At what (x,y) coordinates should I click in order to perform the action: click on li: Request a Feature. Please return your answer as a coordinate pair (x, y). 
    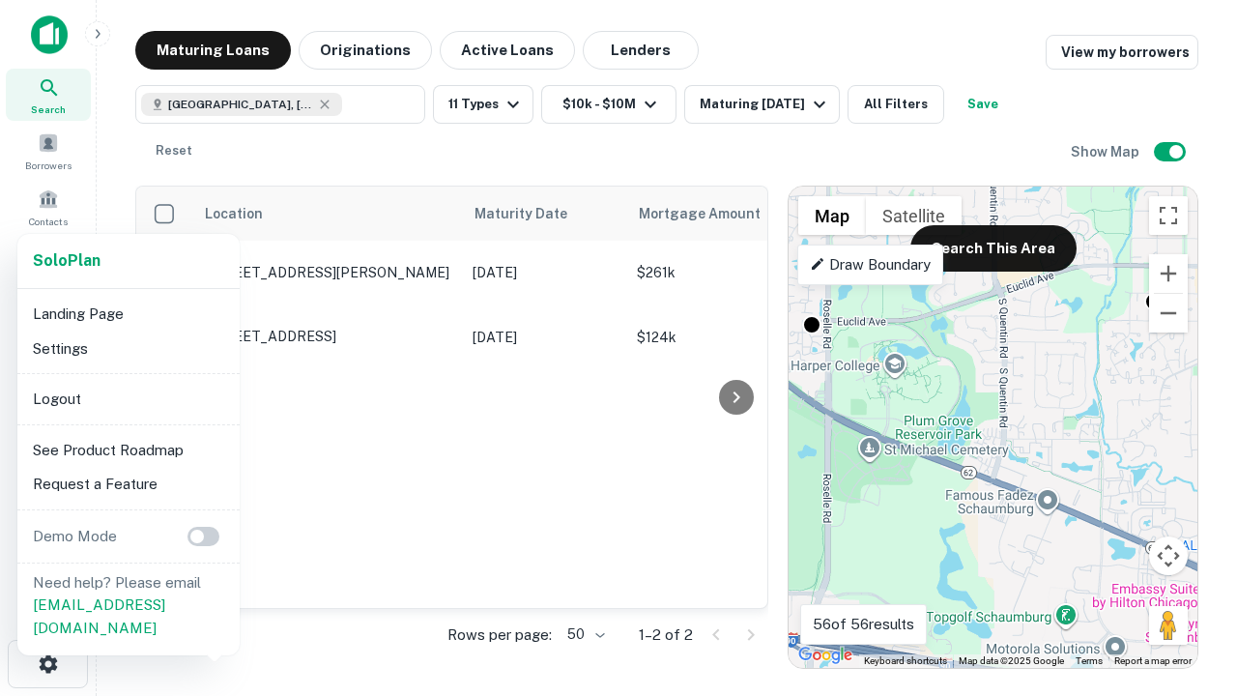
    Looking at the image, I should click on (129, 484).